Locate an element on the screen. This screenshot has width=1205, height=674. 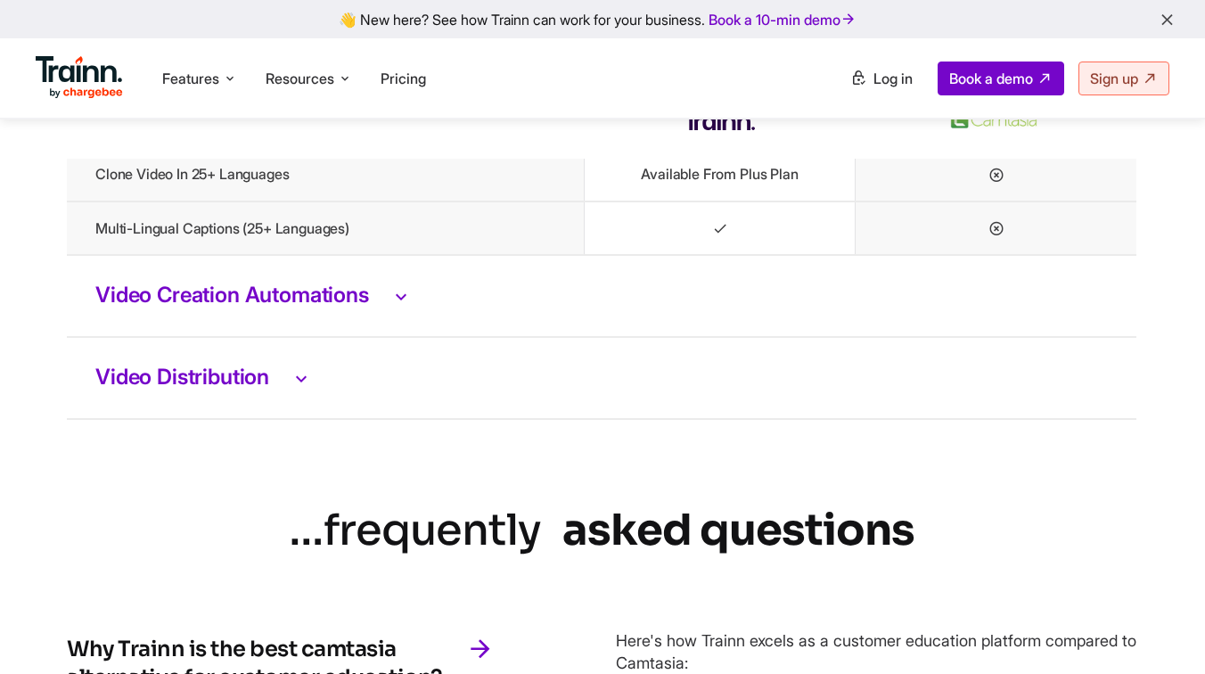
a: Pricing is located at coordinates (403, 78).